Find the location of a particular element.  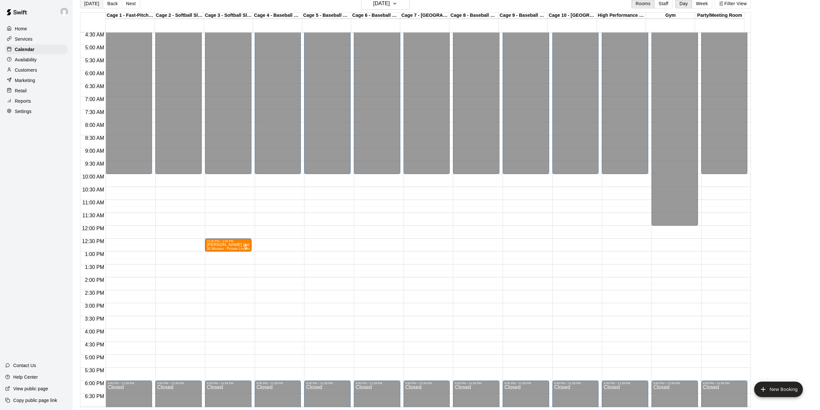

a: Settings is located at coordinates (36, 111).